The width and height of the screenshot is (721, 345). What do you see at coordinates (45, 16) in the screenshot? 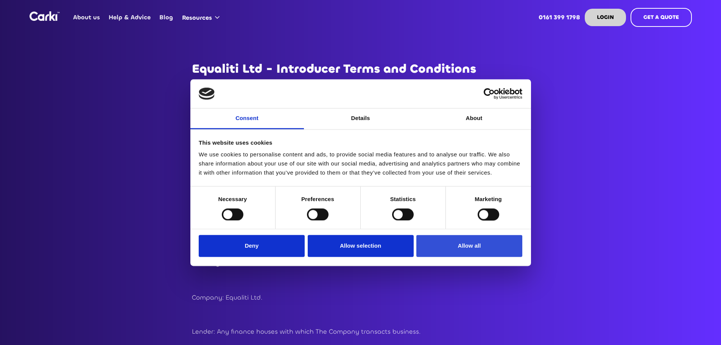
I see `a: home` at bounding box center [45, 16].